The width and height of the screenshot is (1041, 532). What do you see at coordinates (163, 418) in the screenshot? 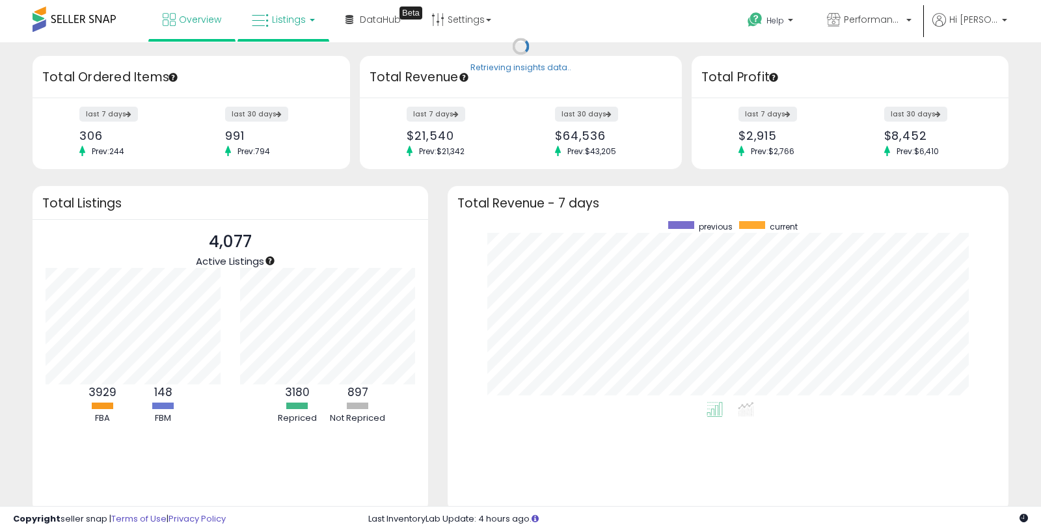
I see `div: FBM` at bounding box center [163, 418].